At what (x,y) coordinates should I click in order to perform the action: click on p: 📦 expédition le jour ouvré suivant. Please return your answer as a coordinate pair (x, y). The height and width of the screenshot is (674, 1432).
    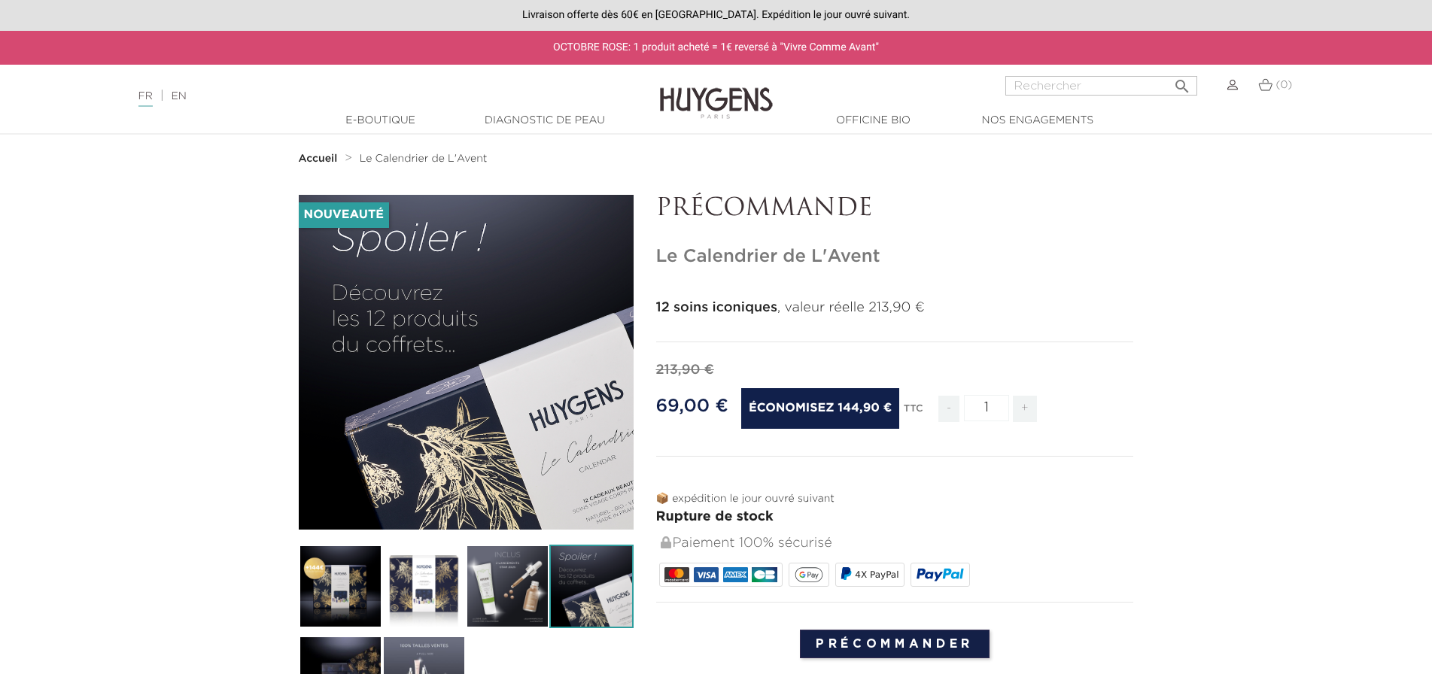
    Looking at the image, I should click on (895, 499).